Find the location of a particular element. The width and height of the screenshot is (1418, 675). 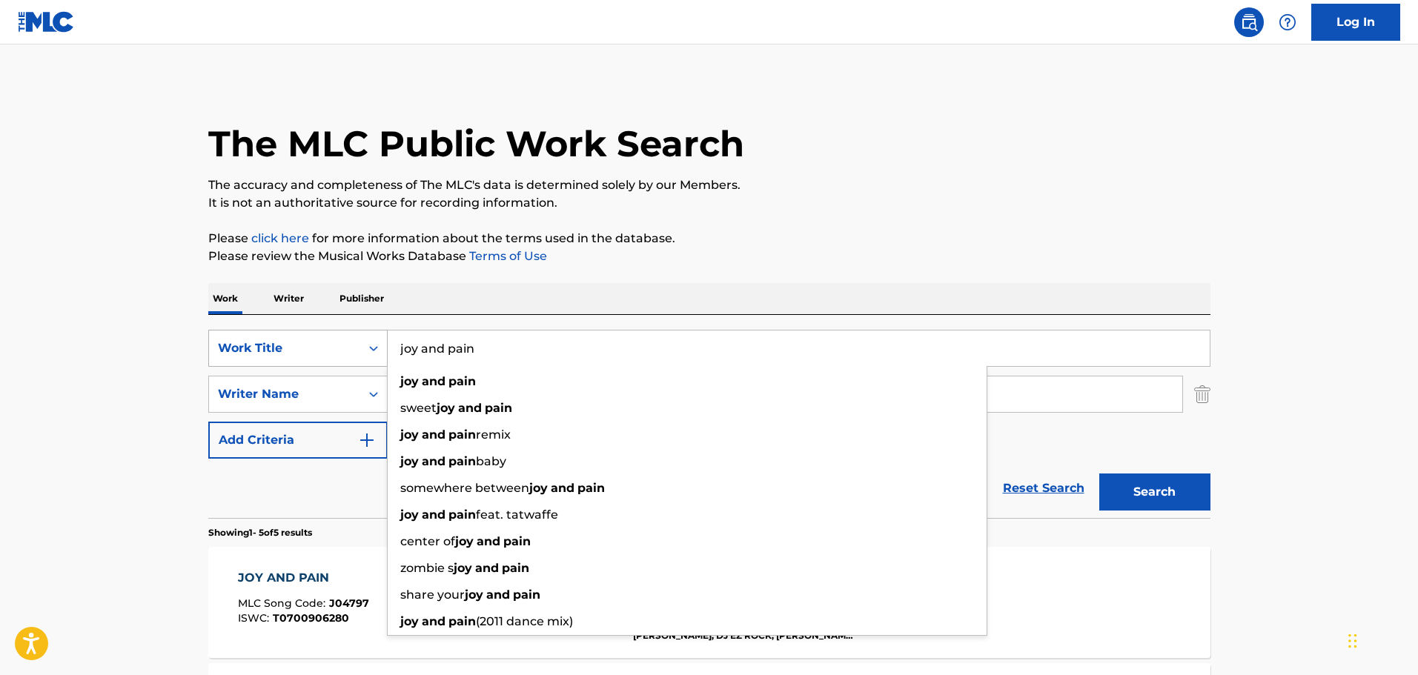

a: Log In is located at coordinates (1356, 22).